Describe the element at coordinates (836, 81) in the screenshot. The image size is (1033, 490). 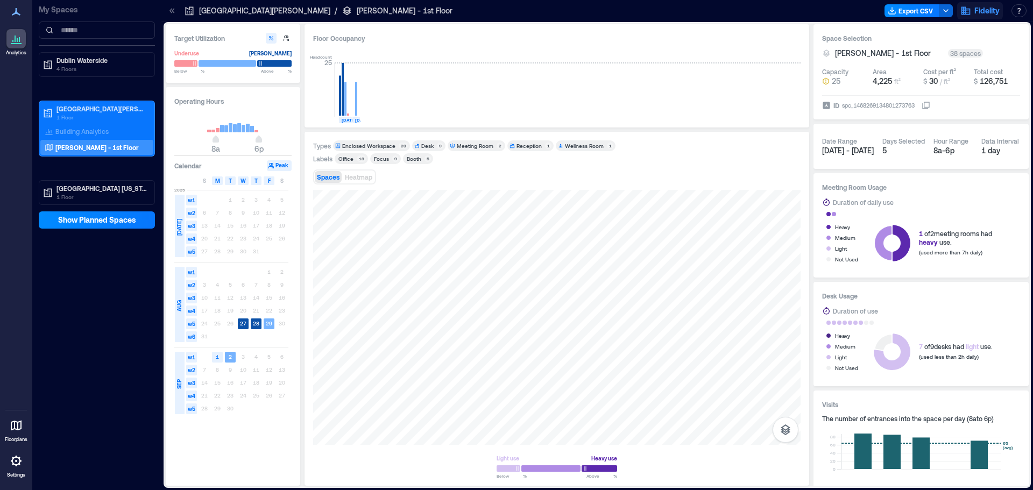
I see `span: 25` at that location.